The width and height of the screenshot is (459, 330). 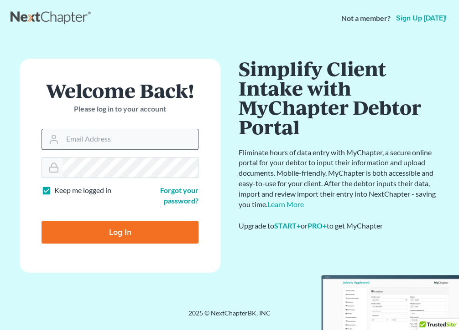 What do you see at coordinates (120, 90) in the screenshot?
I see `h1: Welcome Back!` at bounding box center [120, 90].